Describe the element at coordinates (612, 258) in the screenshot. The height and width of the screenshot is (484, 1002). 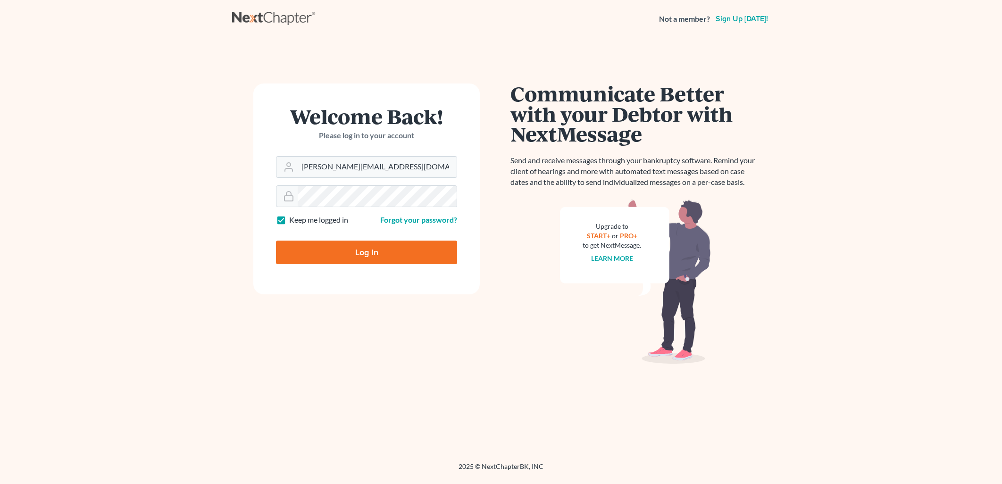
I see `a: Learn more` at that location.